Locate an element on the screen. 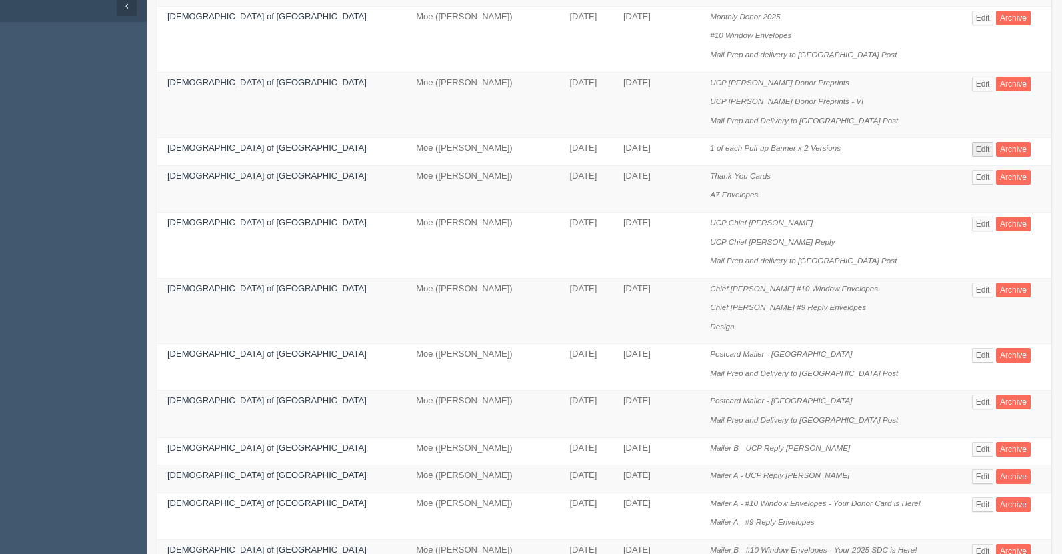  i: A7 Envelopes is located at coordinates (734, 194).